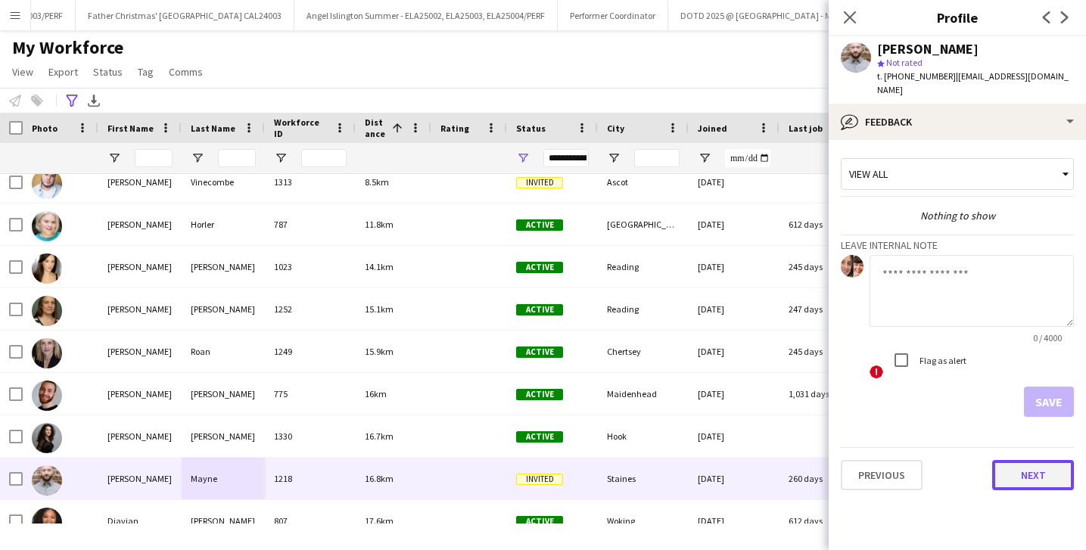  What do you see at coordinates (47, 226) in the screenshot?
I see `img: Rosie Horler` at bounding box center [47, 226].